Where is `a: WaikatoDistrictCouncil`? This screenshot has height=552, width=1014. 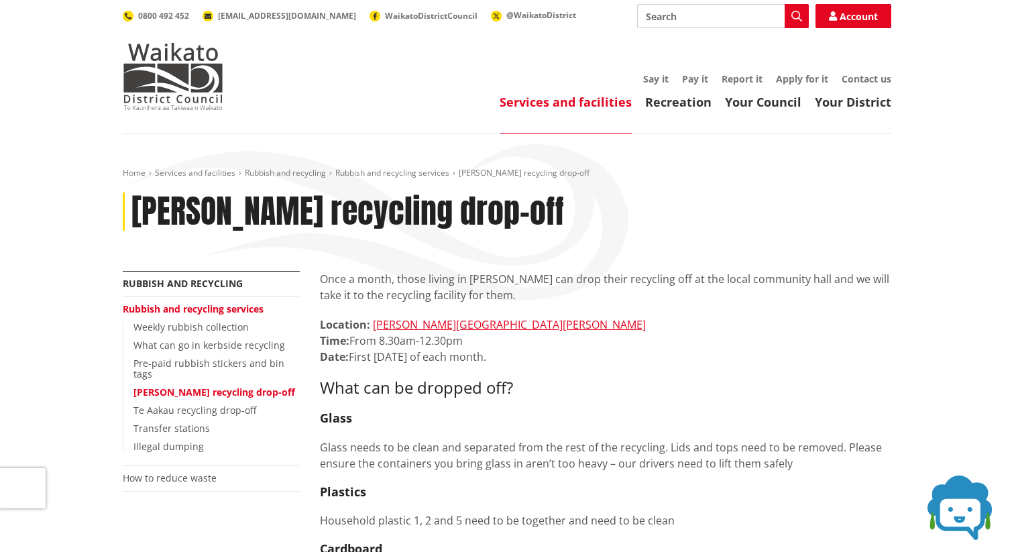 a: WaikatoDistrictCouncil is located at coordinates (423, 15).